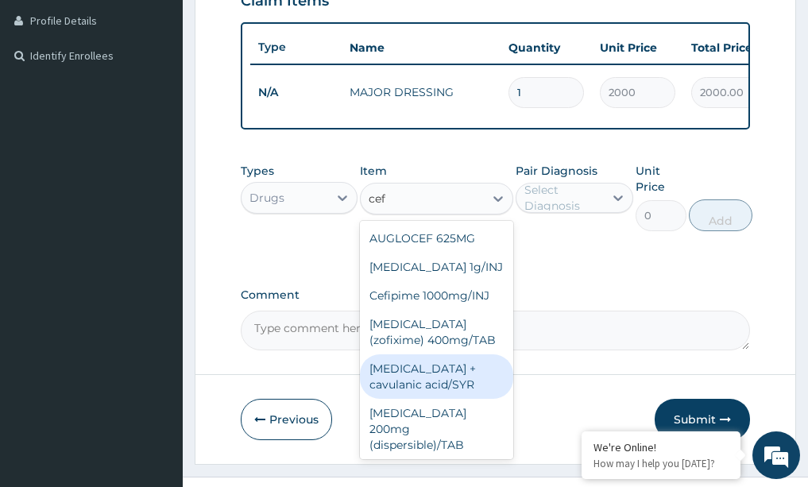 This screenshot has height=487, width=808. I want to click on div: Chat with us now, so click(175, 99).